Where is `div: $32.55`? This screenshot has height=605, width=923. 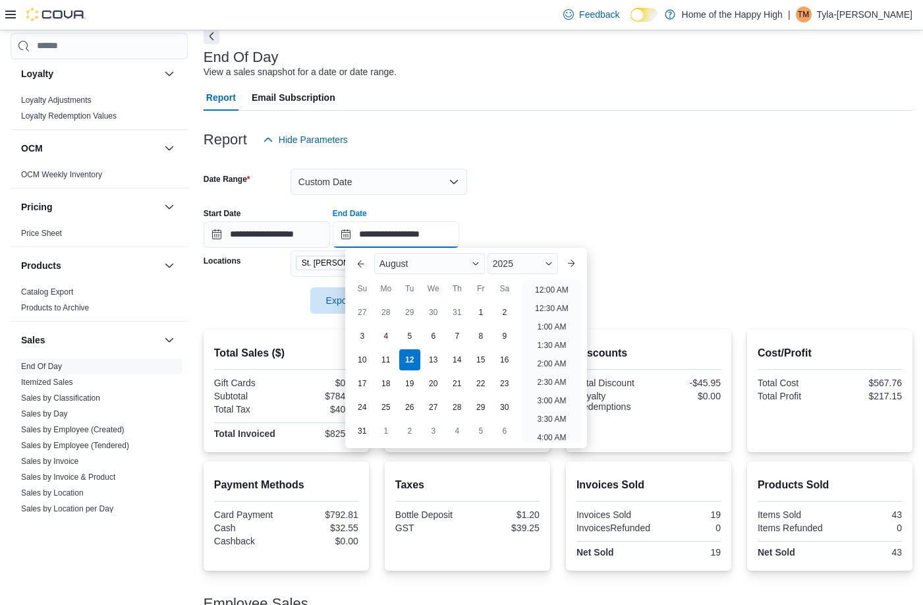 div: $32.55 is located at coordinates (323, 528).